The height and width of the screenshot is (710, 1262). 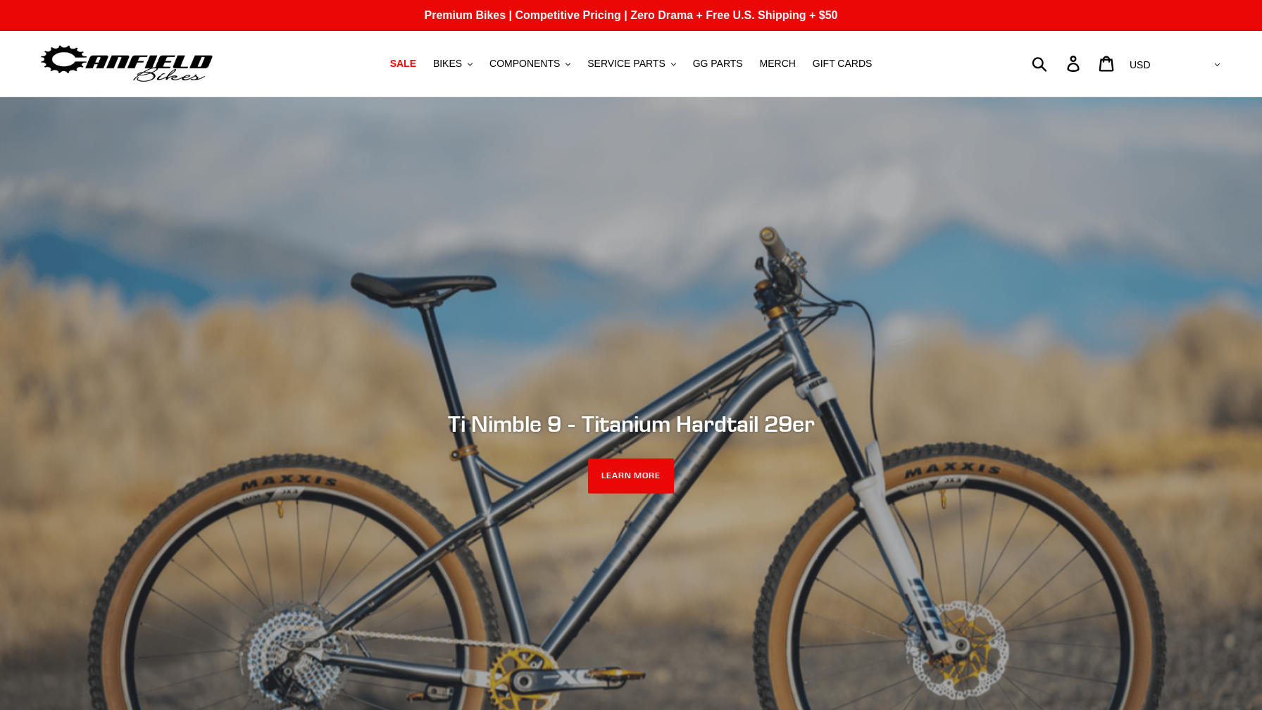 What do you see at coordinates (1057, 63) in the screenshot?
I see `input: Search` at bounding box center [1057, 63].